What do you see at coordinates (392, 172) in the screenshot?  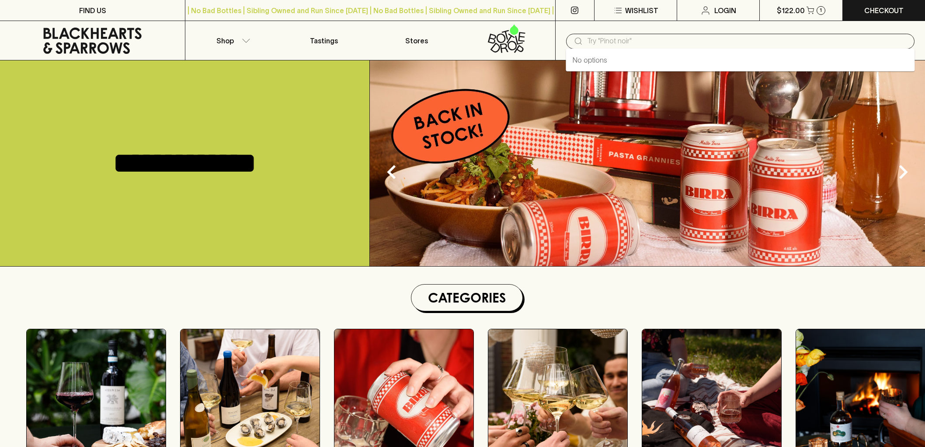 I see `button: Previous` at bounding box center [392, 172].